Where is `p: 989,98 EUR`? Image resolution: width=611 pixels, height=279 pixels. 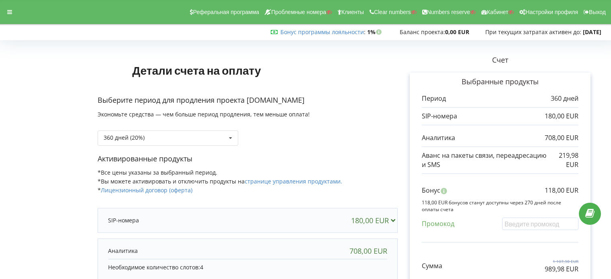
p: 989,98 EUR is located at coordinates (561, 269).